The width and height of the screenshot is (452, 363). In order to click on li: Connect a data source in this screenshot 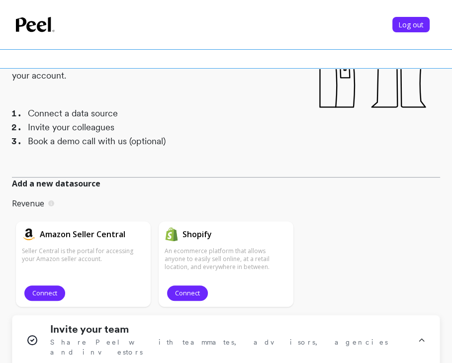, I will do `click(127, 113)`.